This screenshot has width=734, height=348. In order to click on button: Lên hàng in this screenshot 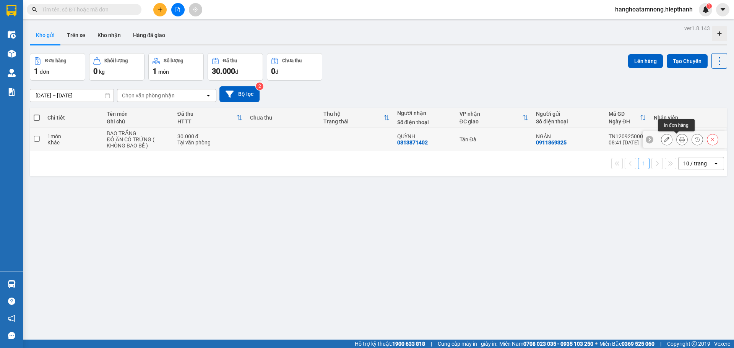, I will do `click(646, 61)`.